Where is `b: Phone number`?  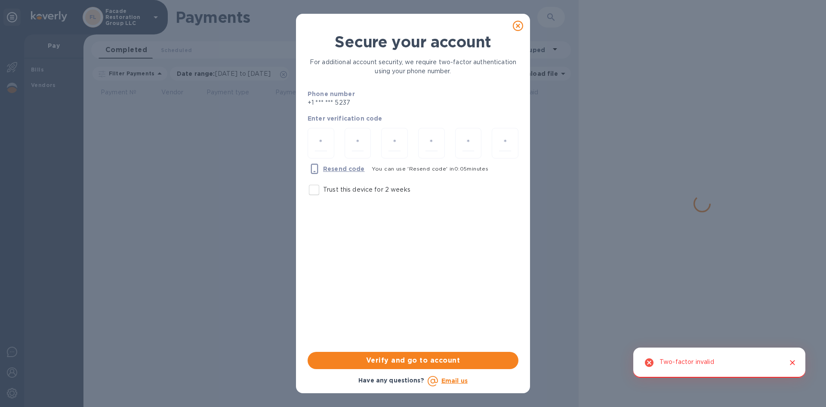 b: Phone number is located at coordinates (331, 94).